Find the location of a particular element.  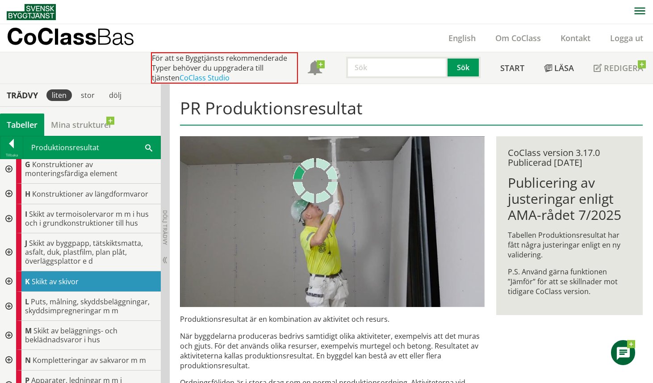

span: M is located at coordinates (28, 331).